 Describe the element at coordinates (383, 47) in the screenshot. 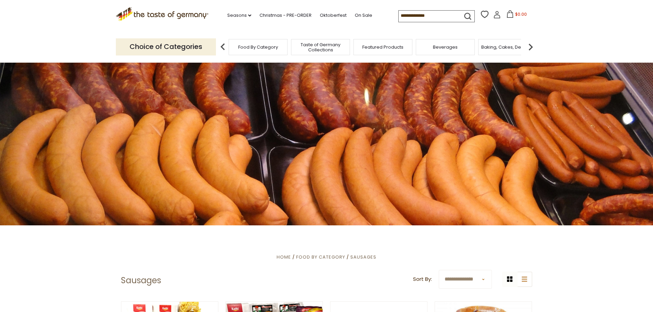

I see `span: Featured Products` at that location.